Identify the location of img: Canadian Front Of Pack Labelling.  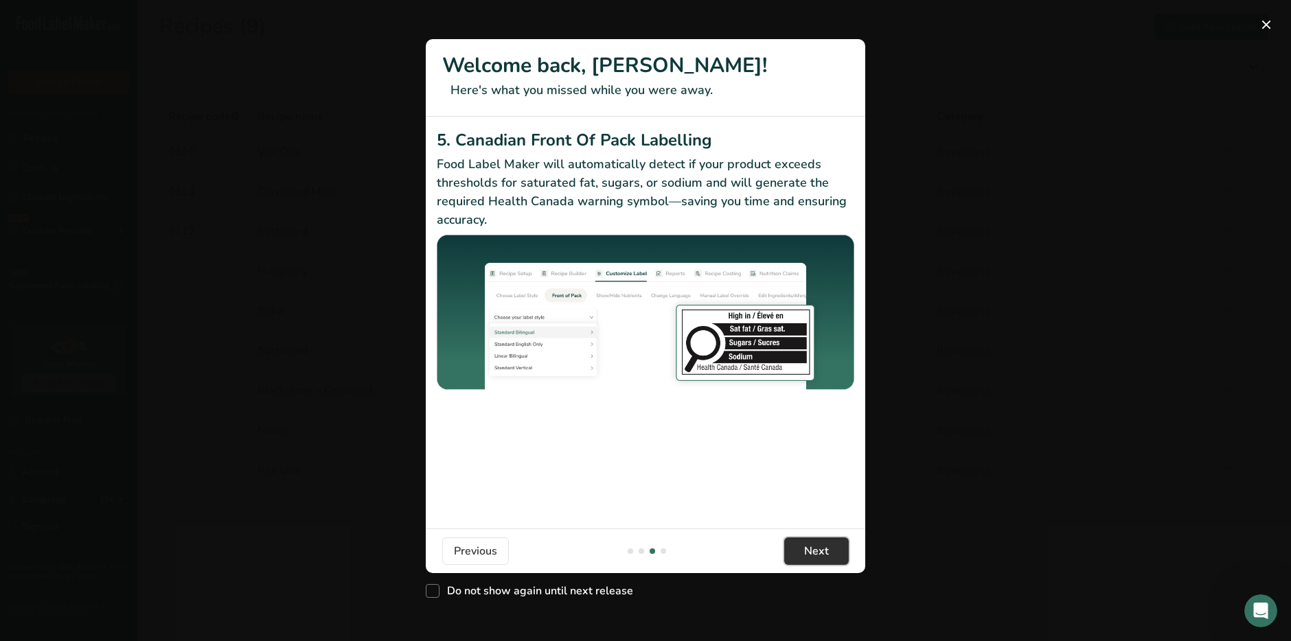
(646, 313).